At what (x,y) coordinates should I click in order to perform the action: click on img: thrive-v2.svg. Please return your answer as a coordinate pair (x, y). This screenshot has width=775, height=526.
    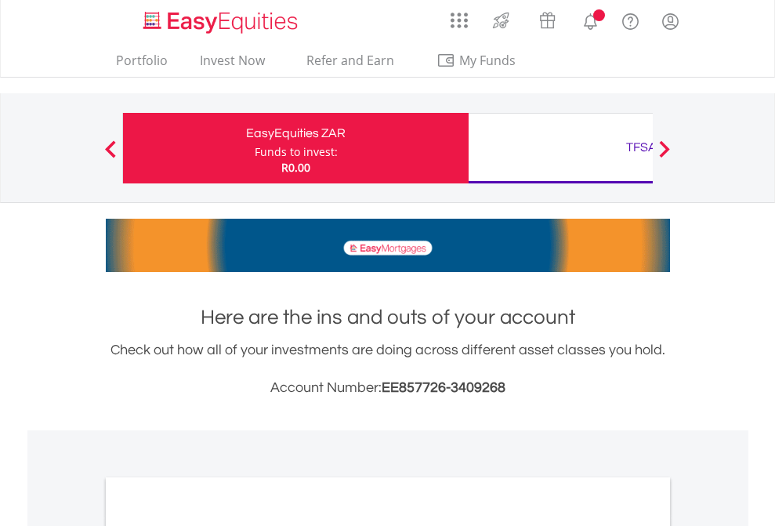
    Looking at the image, I should click on (501, 20).